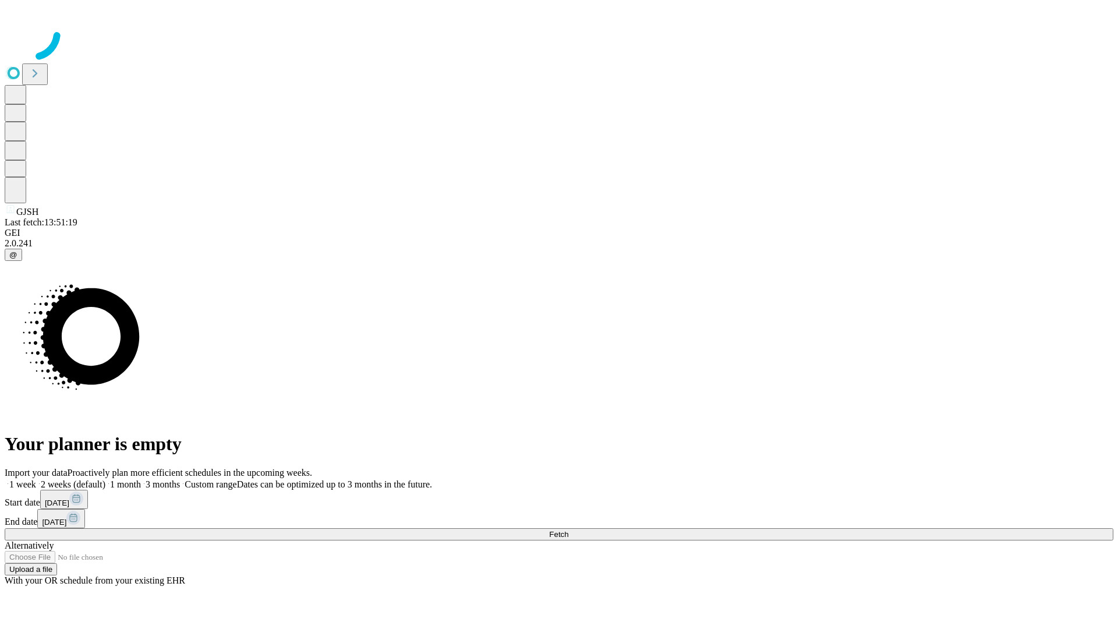  What do you see at coordinates (559, 534) in the screenshot?
I see `span: Fetch` at bounding box center [559, 534].